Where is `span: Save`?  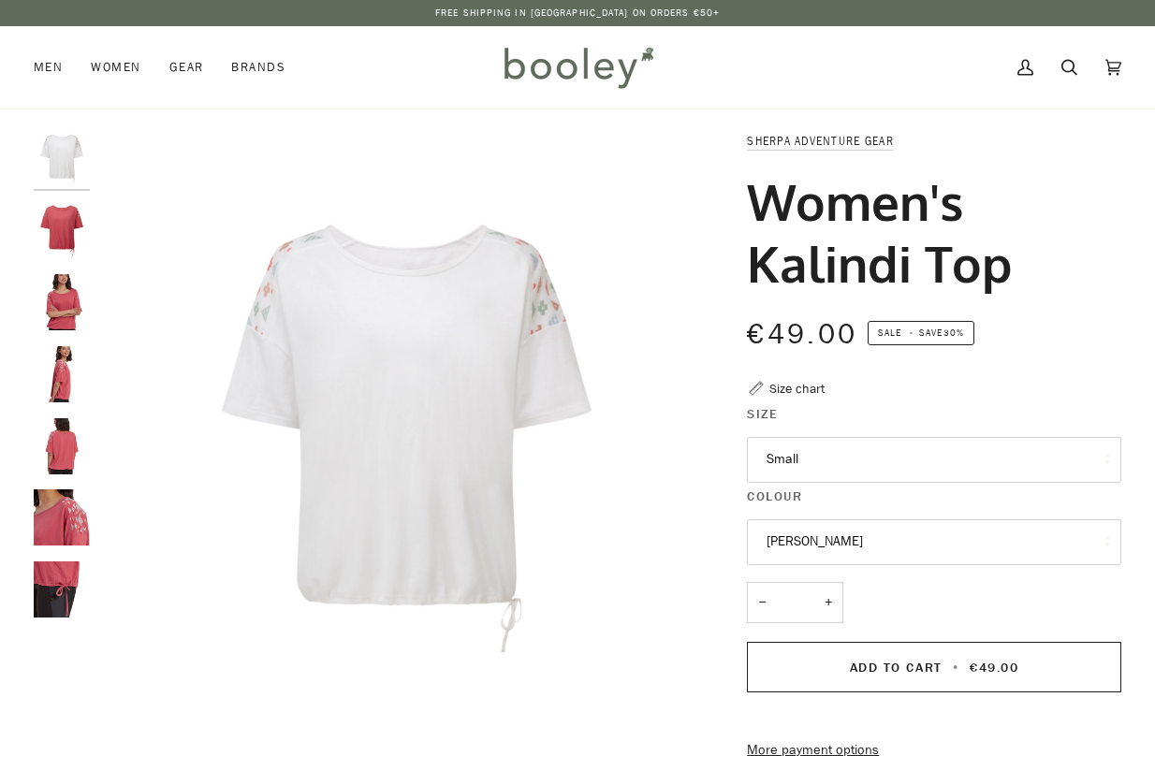 span: Save is located at coordinates (921, 333).